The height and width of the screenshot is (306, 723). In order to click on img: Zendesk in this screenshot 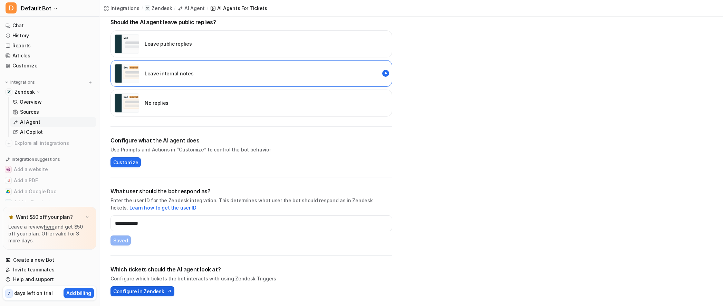, I will do `click(9, 92)`.